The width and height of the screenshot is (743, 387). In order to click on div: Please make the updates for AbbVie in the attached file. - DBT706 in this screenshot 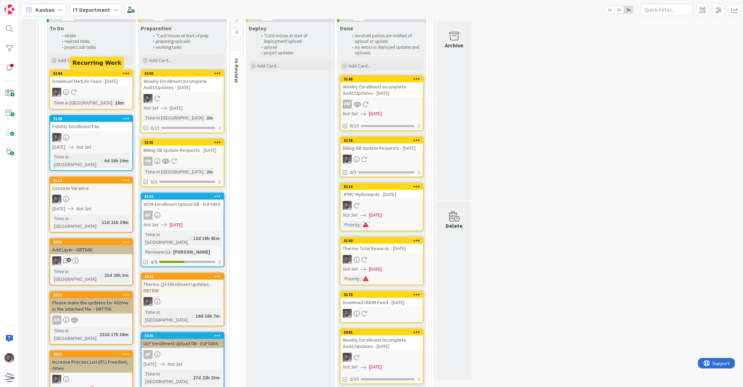, I will do `click(91, 306)`.